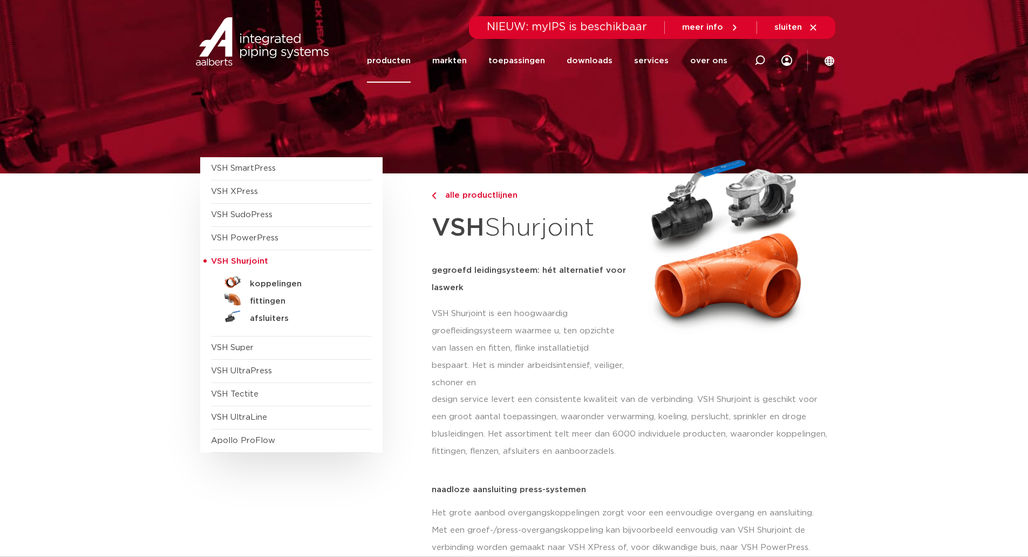 The image size is (1028, 557). I want to click on span: VSH XPress, so click(234, 191).